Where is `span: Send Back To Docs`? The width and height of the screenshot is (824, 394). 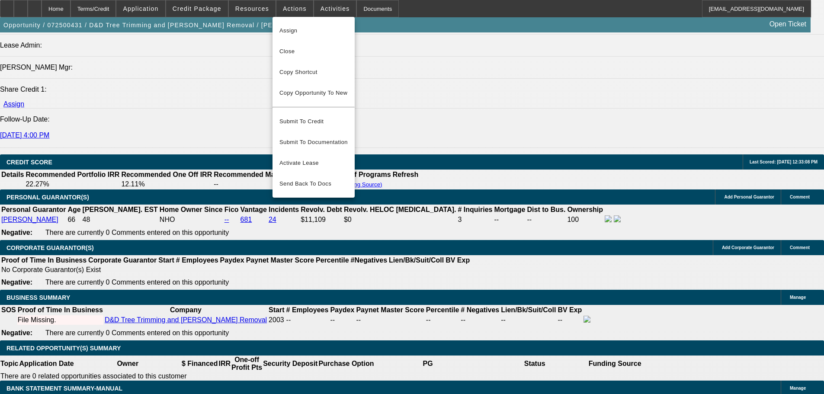 span: Send Back To Docs is located at coordinates (314, 184).